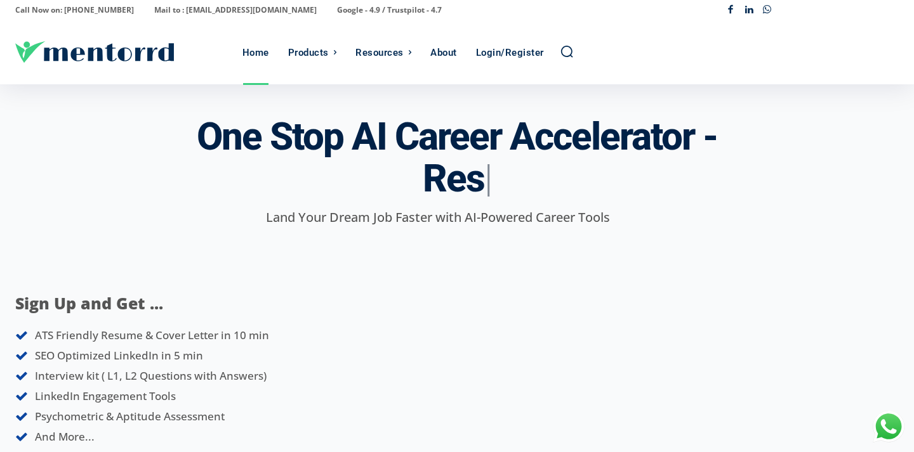  What do you see at coordinates (766, 10) in the screenshot?
I see `a: Whatsapp` at bounding box center [766, 10].